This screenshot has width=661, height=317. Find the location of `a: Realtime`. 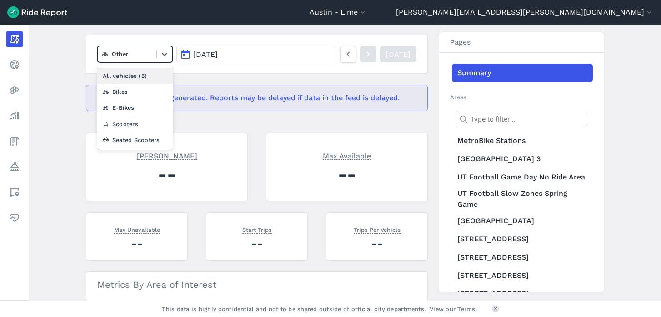

a: Realtime is located at coordinates (15, 65).